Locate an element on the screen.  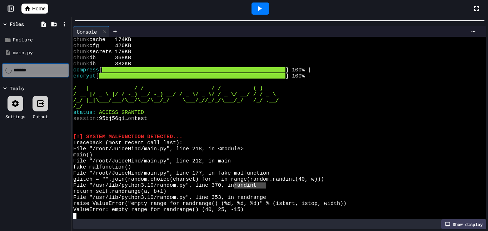
span: ValueError: empty range for randrange() (40, 25, -15) is located at coordinates (158, 210).